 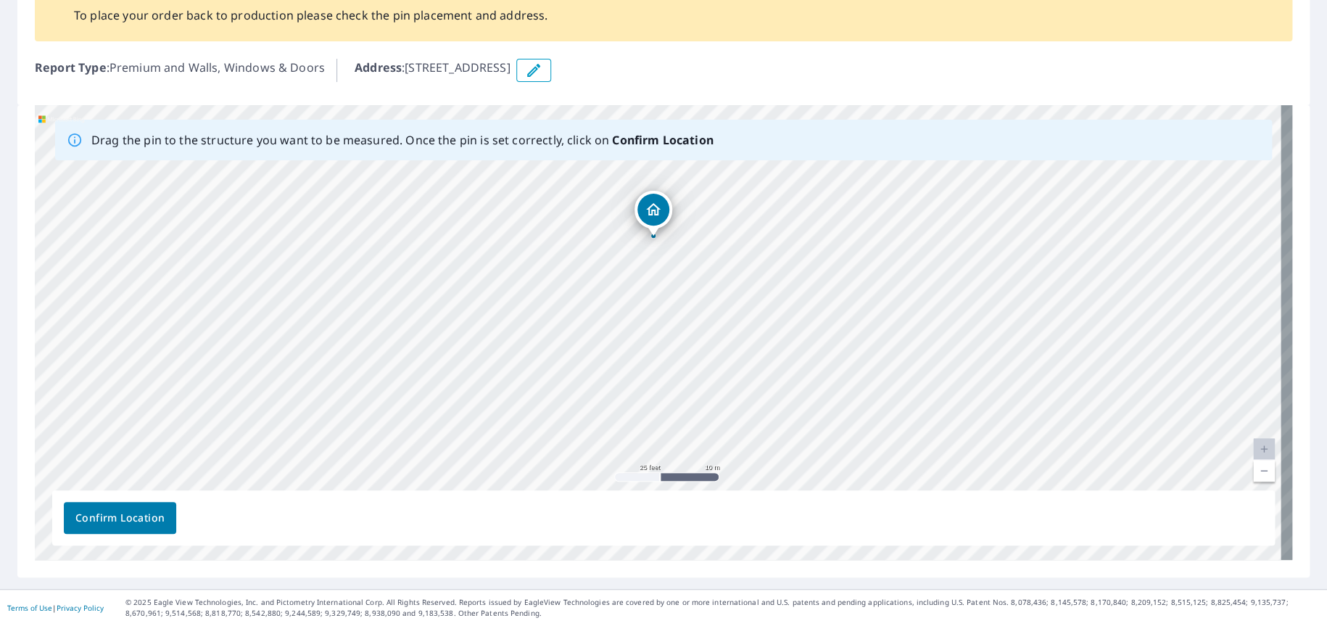 I want to click on b: Address, so click(x=378, y=67).